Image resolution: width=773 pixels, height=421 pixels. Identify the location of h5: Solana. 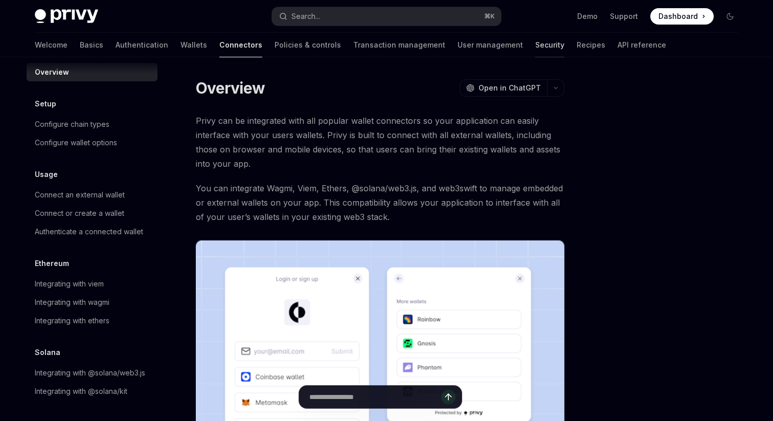
(48, 352).